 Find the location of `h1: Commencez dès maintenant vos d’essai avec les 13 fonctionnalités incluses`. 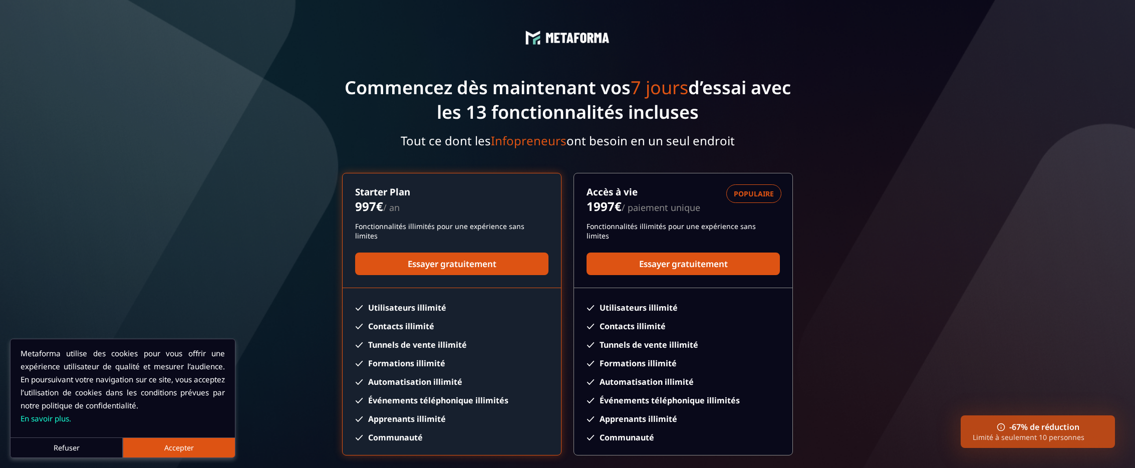

h1: Commencez dès maintenant vos d’essai avec les 13 fonctionnalités incluses is located at coordinates (568, 100).